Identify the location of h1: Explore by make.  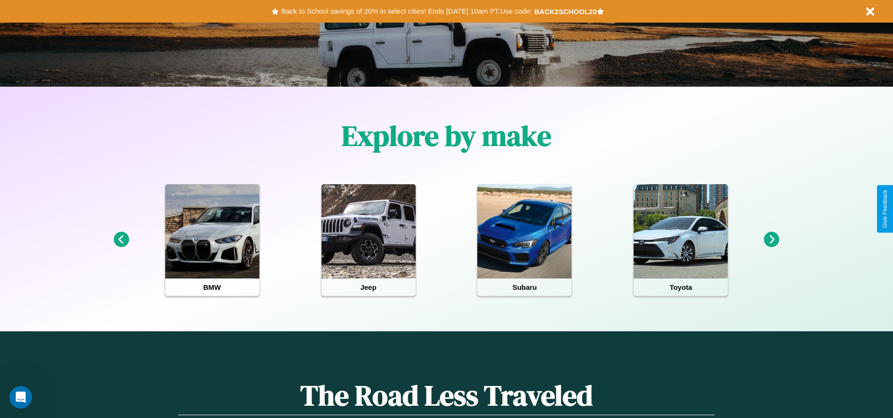
(446, 136).